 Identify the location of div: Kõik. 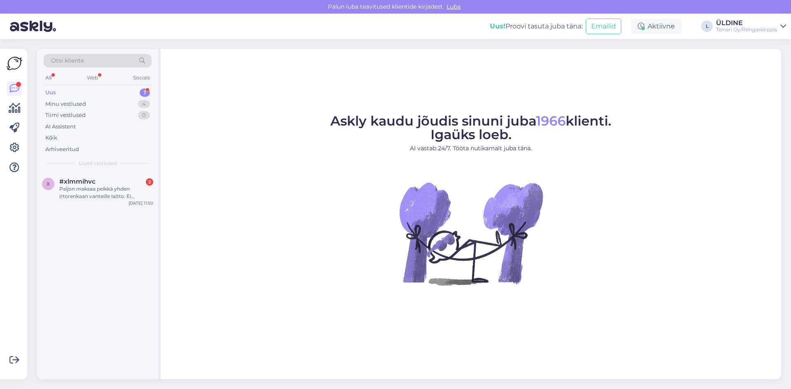
(51, 138).